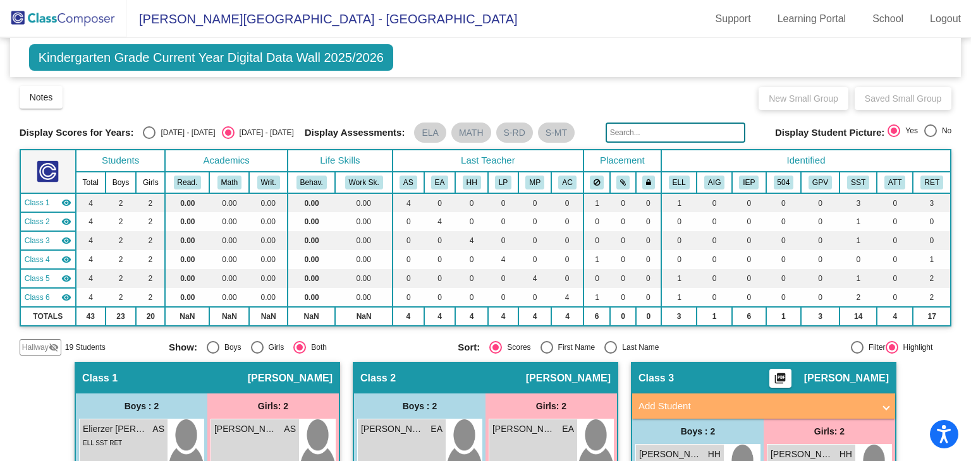 Image resolution: width=971 pixels, height=461 pixels. I want to click on div: Filter, so click(874, 348).